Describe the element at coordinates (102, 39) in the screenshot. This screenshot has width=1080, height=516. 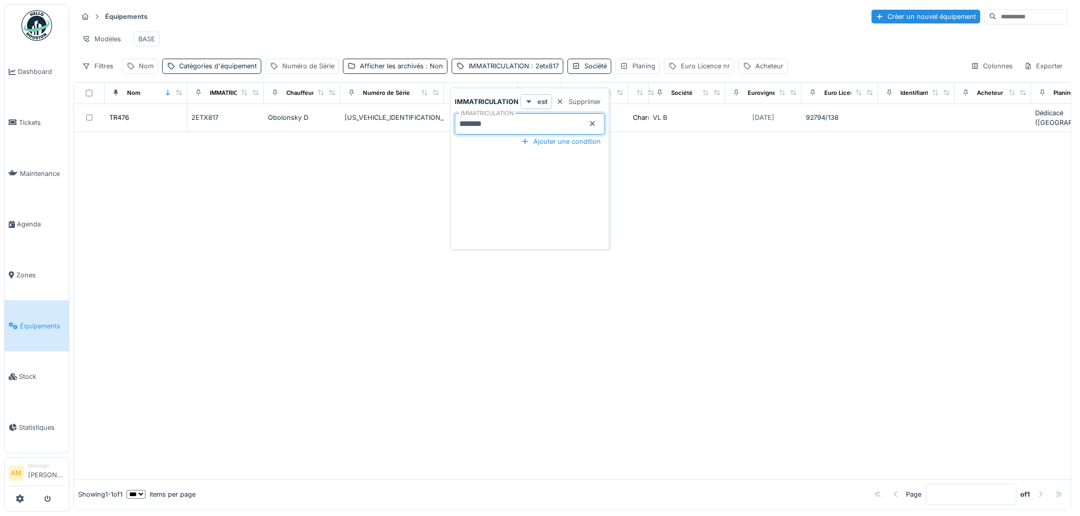
I see `div: Modèles` at that location.